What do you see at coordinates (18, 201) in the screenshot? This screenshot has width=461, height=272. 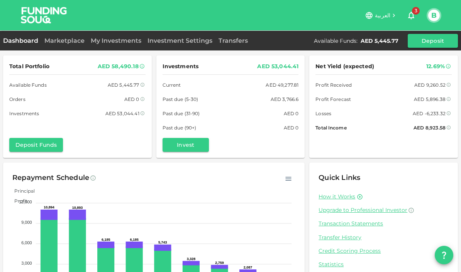 I see `span: Profit` at bounding box center [18, 201].